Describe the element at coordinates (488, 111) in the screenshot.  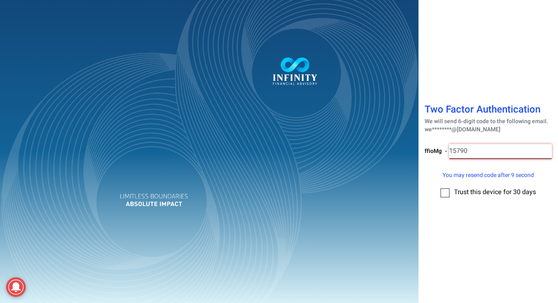
I see `h1: Two Factor Authentication` at that location.